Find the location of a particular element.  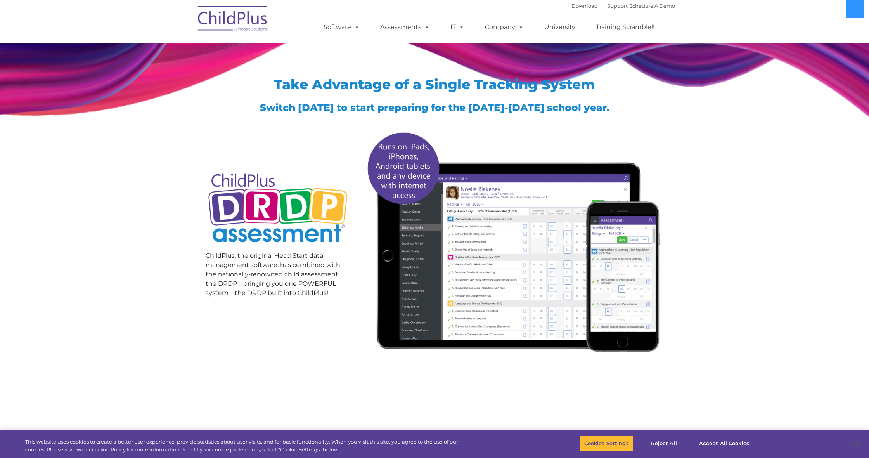

img: ChildPlus by Procare Solutions is located at coordinates (233, 20).